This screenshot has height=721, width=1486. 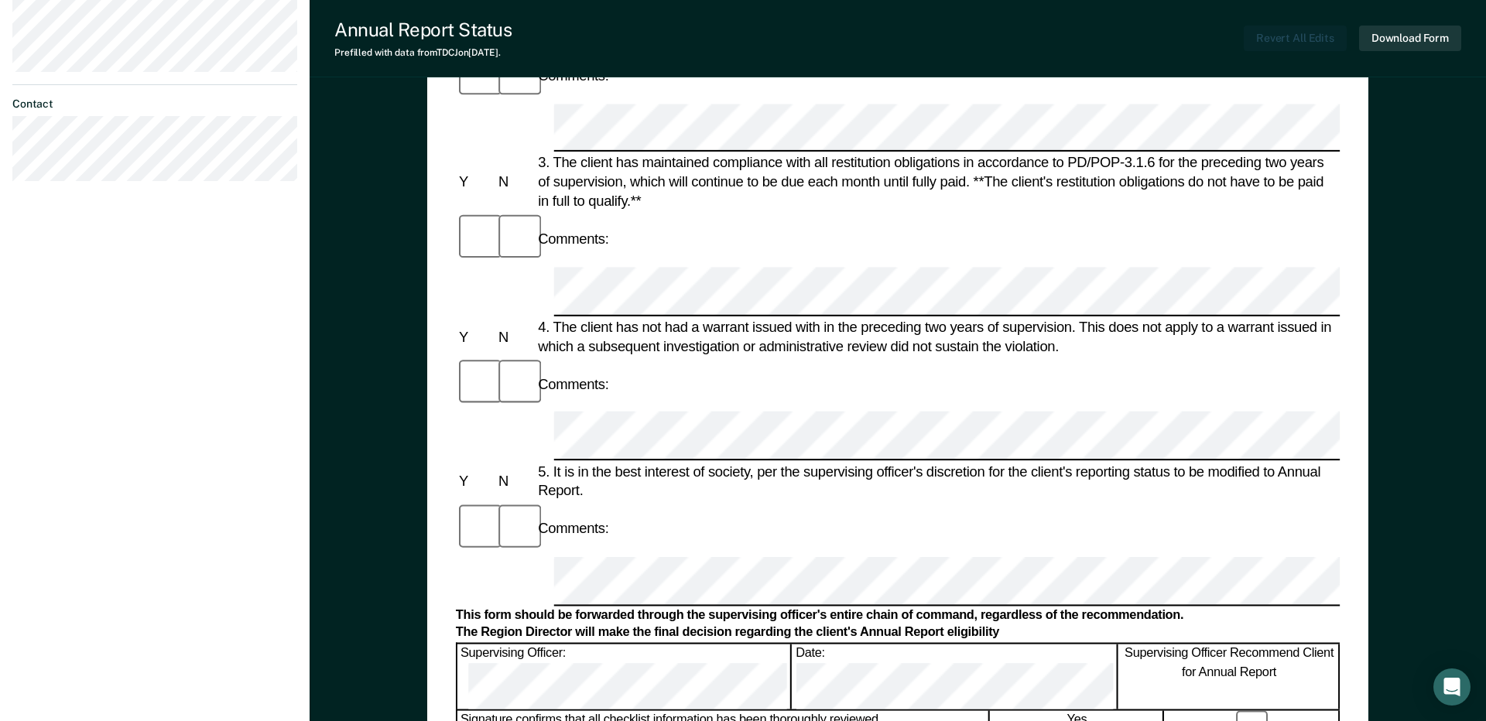 I want to click on div: 5. It is in the best interest of society, per the supervising officer's discretion for the client..., so click(x=937, y=481).